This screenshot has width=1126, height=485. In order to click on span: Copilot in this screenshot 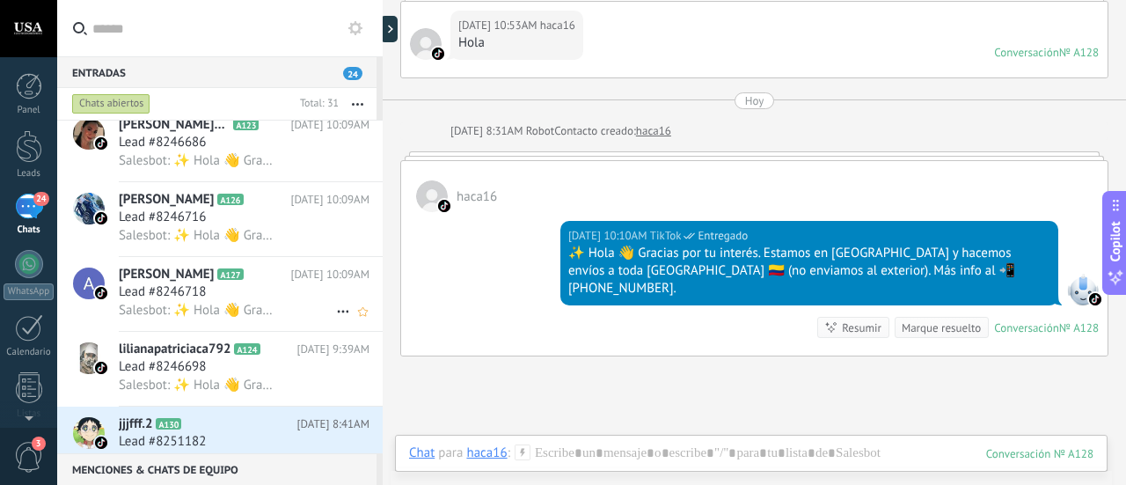, I will do `click(1116, 241)`.